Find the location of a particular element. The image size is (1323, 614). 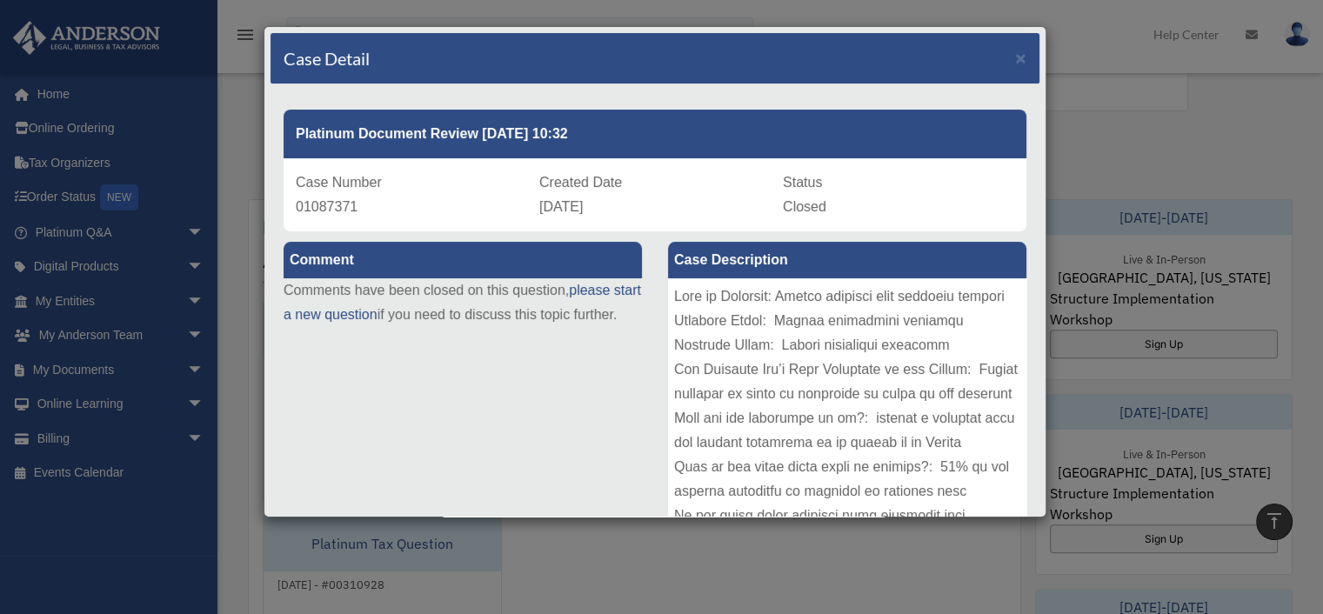

span: Status is located at coordinates (802, 182).